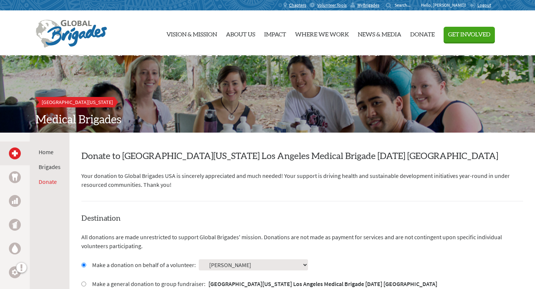 The height and width of the screenshot is (289, 535). I want to click on span: MyBrigades, so click(368, 5).